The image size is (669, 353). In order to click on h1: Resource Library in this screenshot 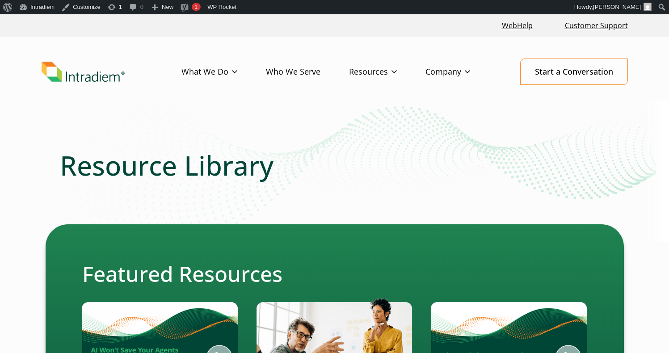, I will do `click(335, 165)`.